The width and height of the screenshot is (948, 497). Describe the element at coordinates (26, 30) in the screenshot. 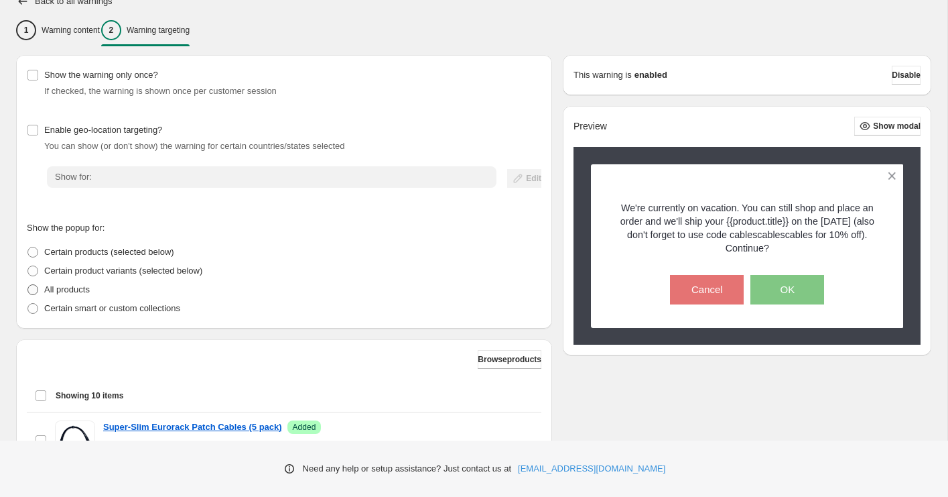

I see `div: 1` at that location.